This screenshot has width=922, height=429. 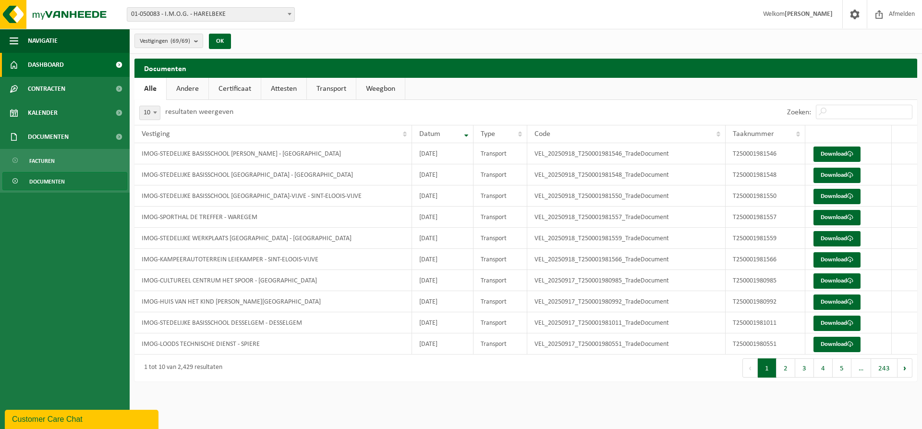 I want to click on span: Kalender, so click(x=43, y=113).